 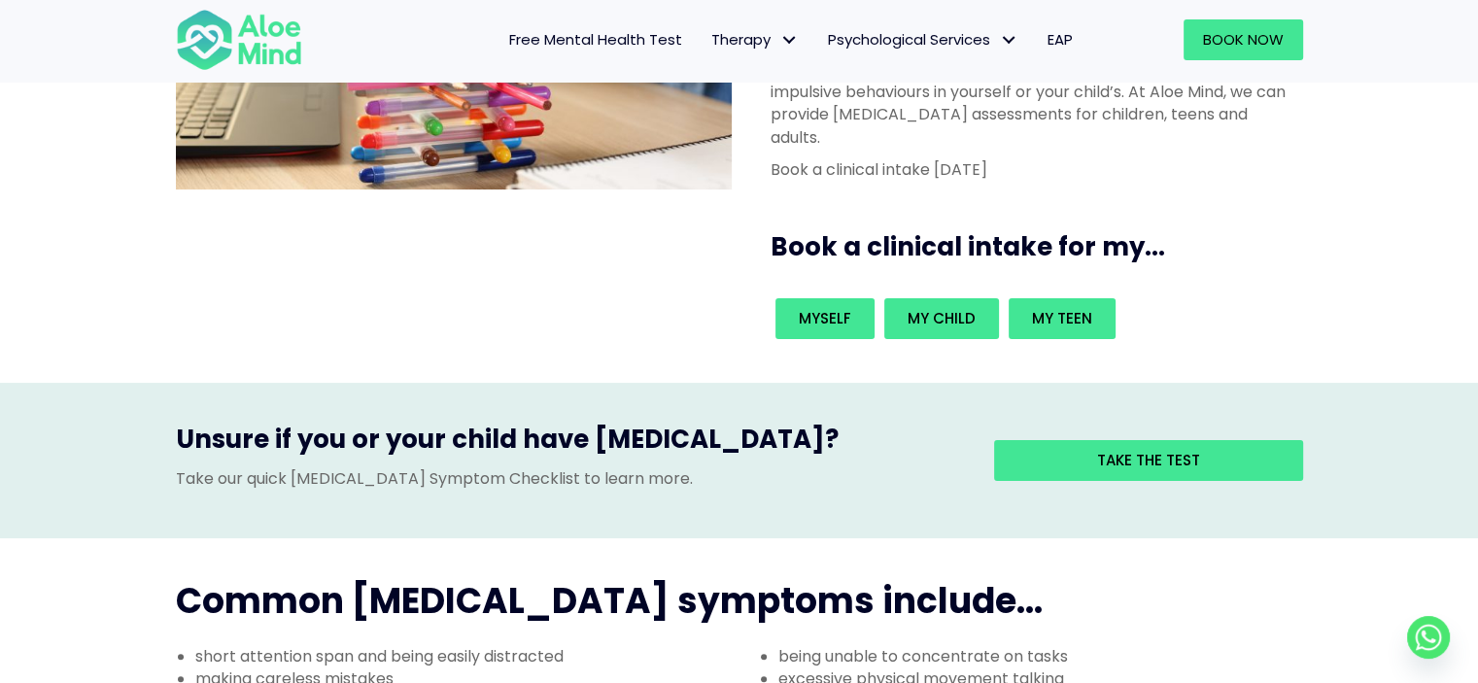 I want to click on nav: Menu, so click(x=708, y=40).